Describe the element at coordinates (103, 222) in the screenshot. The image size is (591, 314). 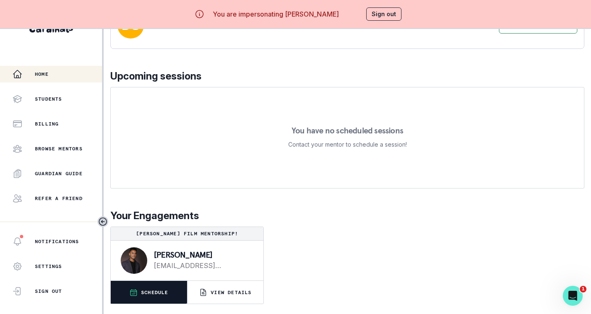
I see `button: Toggle sidebar` at that location.